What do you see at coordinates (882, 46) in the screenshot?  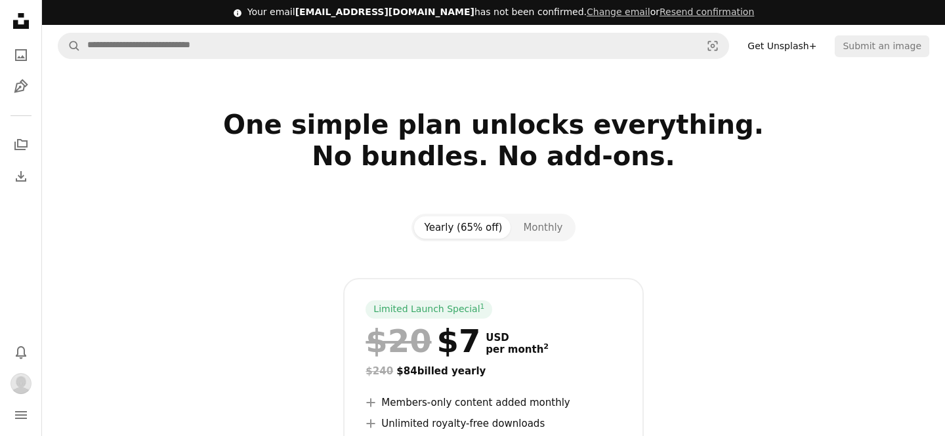 I see `button: Submit an image` at bounding box center [882, 46].